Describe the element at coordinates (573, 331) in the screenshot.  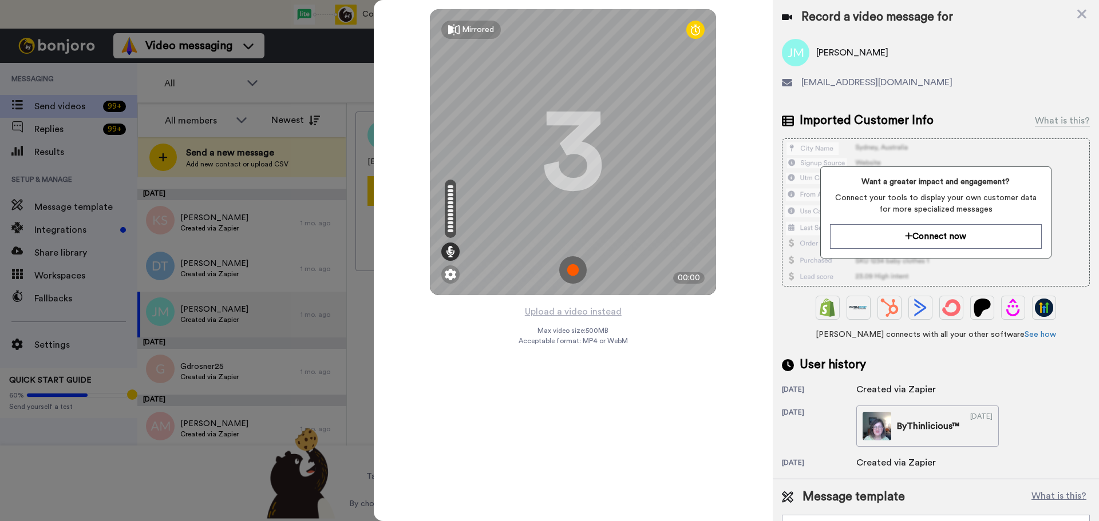
I see `span: Max video size: 500 MB` at that location.